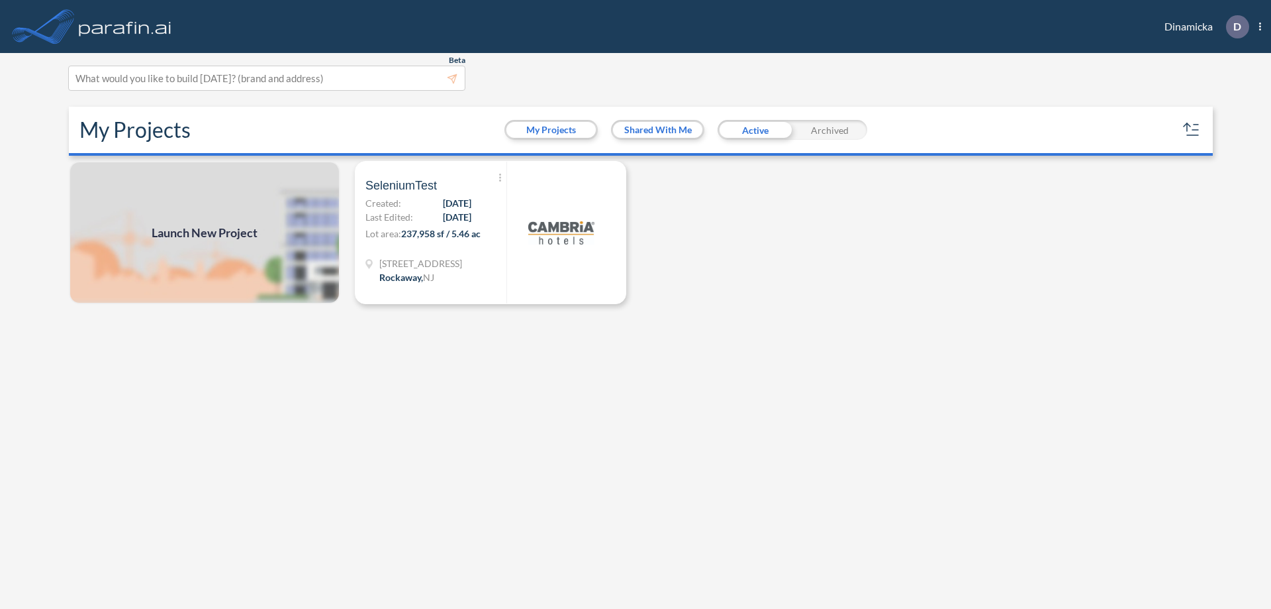  I want to click on a: Launch New Project, so click(205, 232).